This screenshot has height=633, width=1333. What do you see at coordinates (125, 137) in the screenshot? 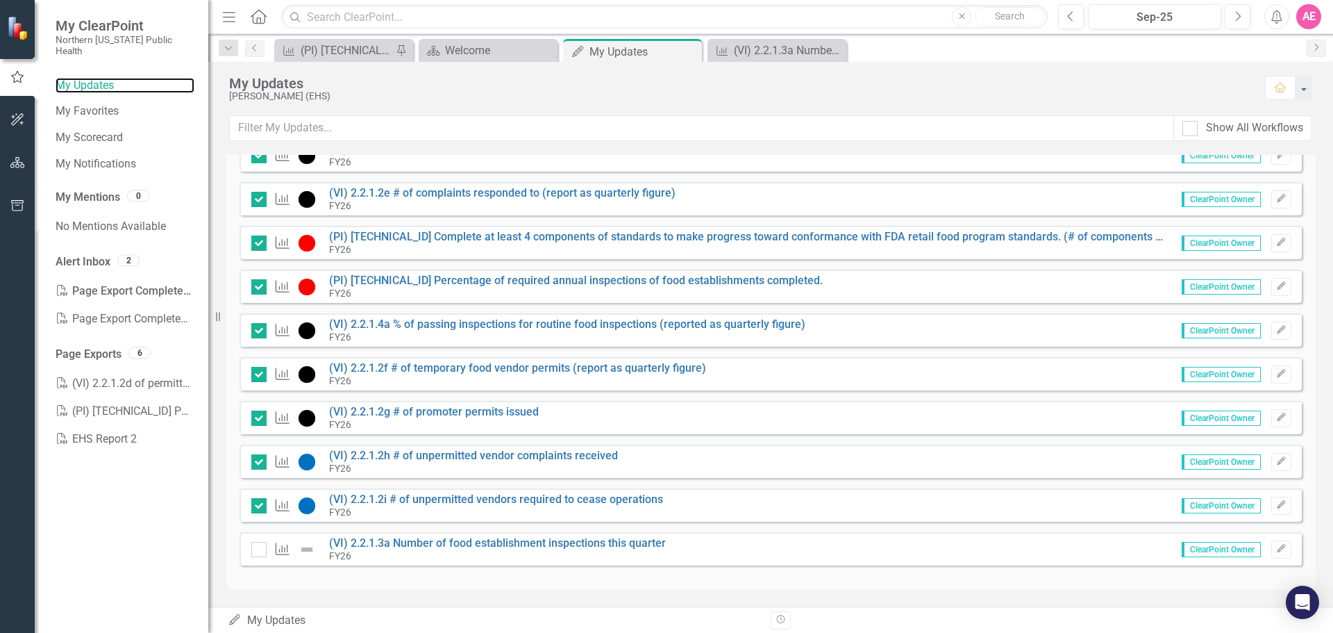
I see `a: My Scorecard` at bounding box center [125, 137].